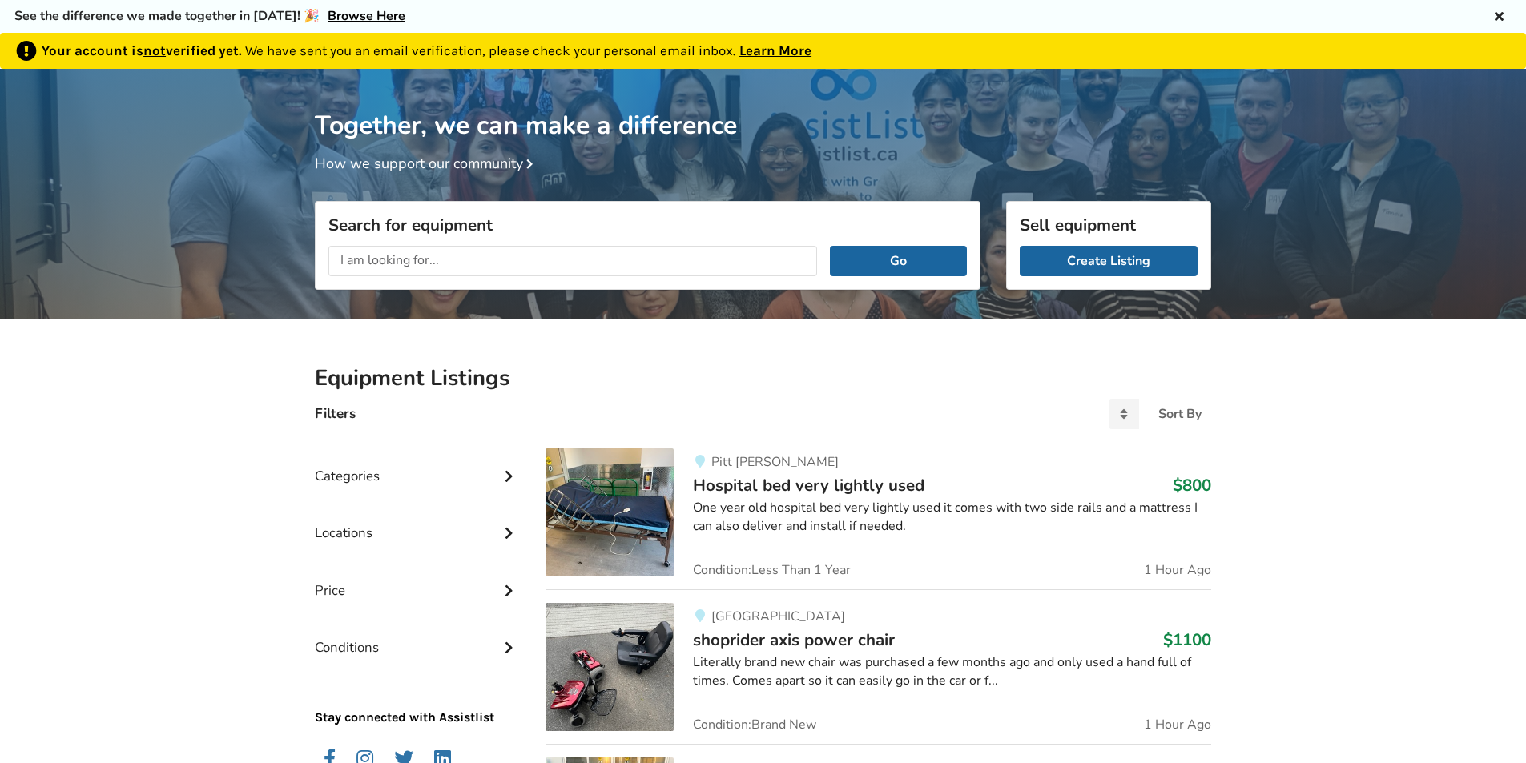 Image resolution: width=1526 pixels, height=763 pixels. Describe the element at coordinates (427, 163) in the screenshot. I see `a: How we support our community` at that location.